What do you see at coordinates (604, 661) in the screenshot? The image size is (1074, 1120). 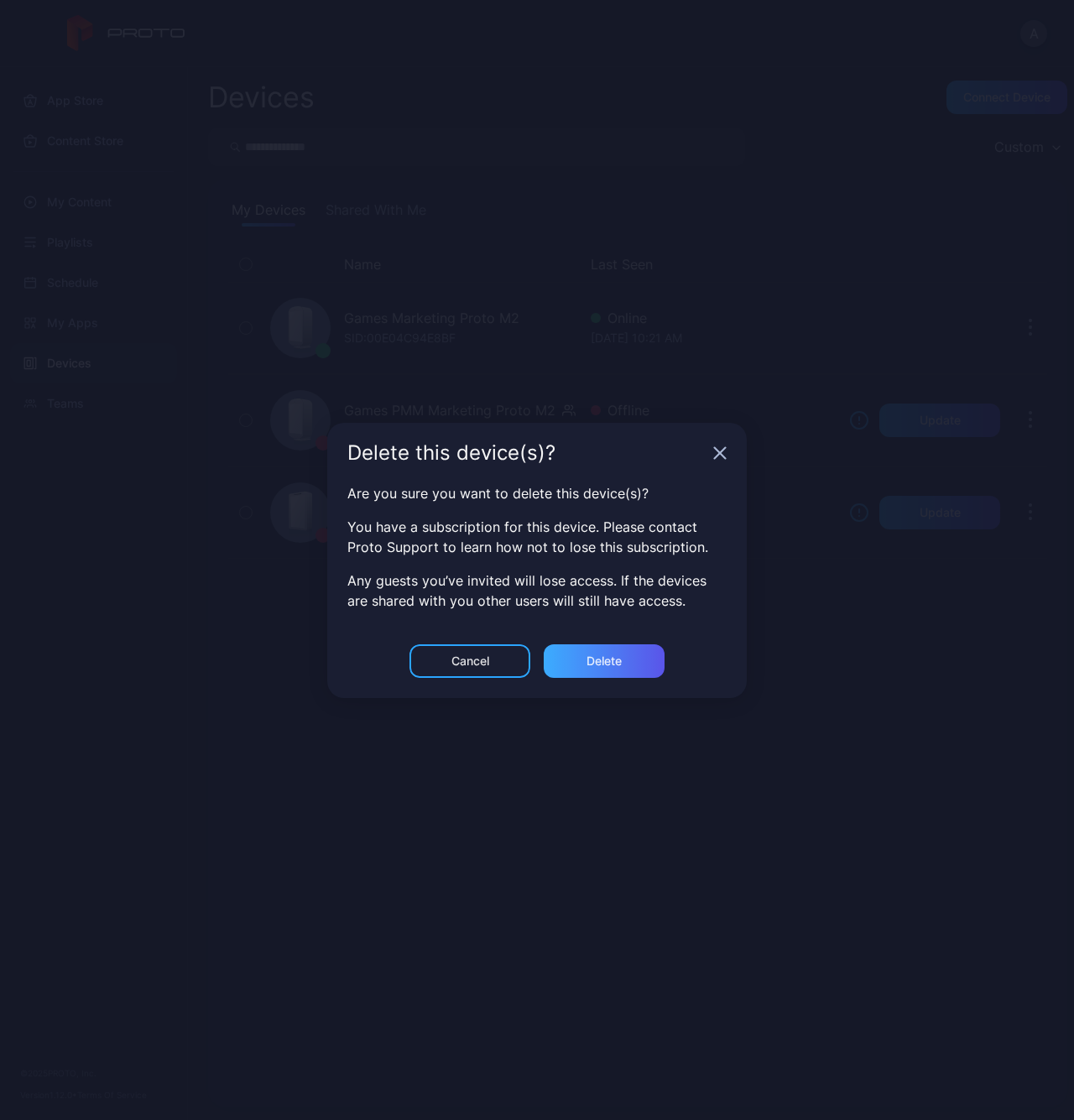 I see `div: Delete` at bounding box center [604, 661].